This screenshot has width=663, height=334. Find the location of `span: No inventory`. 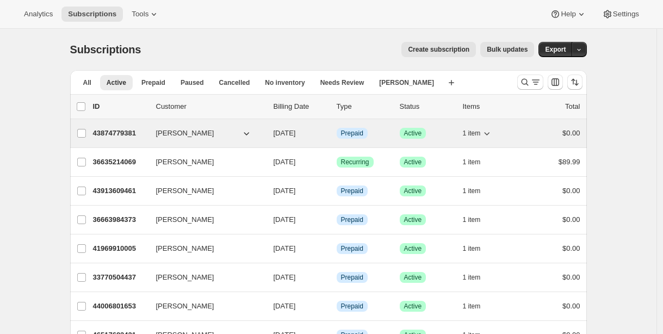

span: No inventory is located at coordinates (284, 83).